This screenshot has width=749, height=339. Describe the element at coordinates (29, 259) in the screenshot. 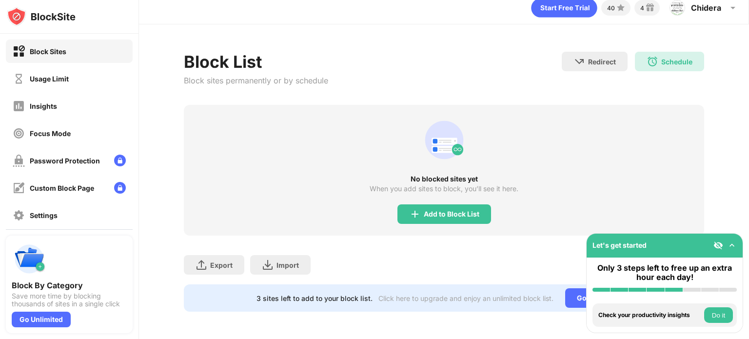

I see `img: push-categories.svg` at that location.